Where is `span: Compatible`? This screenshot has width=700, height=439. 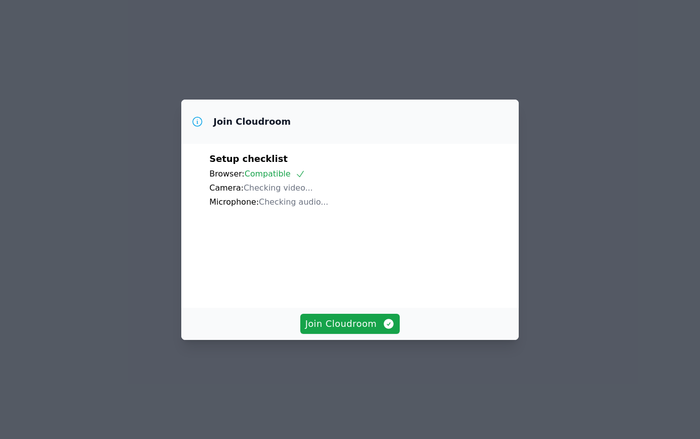 span: Compatible is located at coordinates (275, 173).